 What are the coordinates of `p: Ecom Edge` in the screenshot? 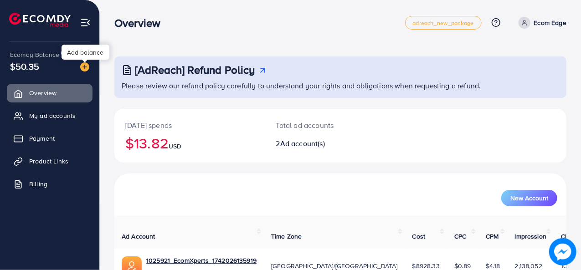 It's located at (550, 23).